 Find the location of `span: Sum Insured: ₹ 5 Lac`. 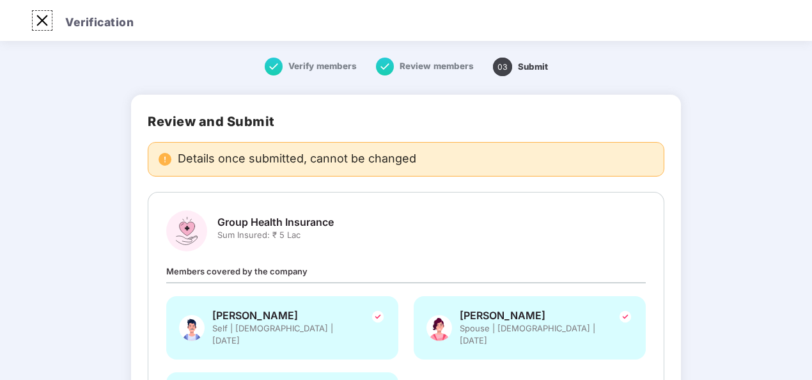

span: Sum Insured: ₹ 5 Lac is located at coordinates (276, 235).